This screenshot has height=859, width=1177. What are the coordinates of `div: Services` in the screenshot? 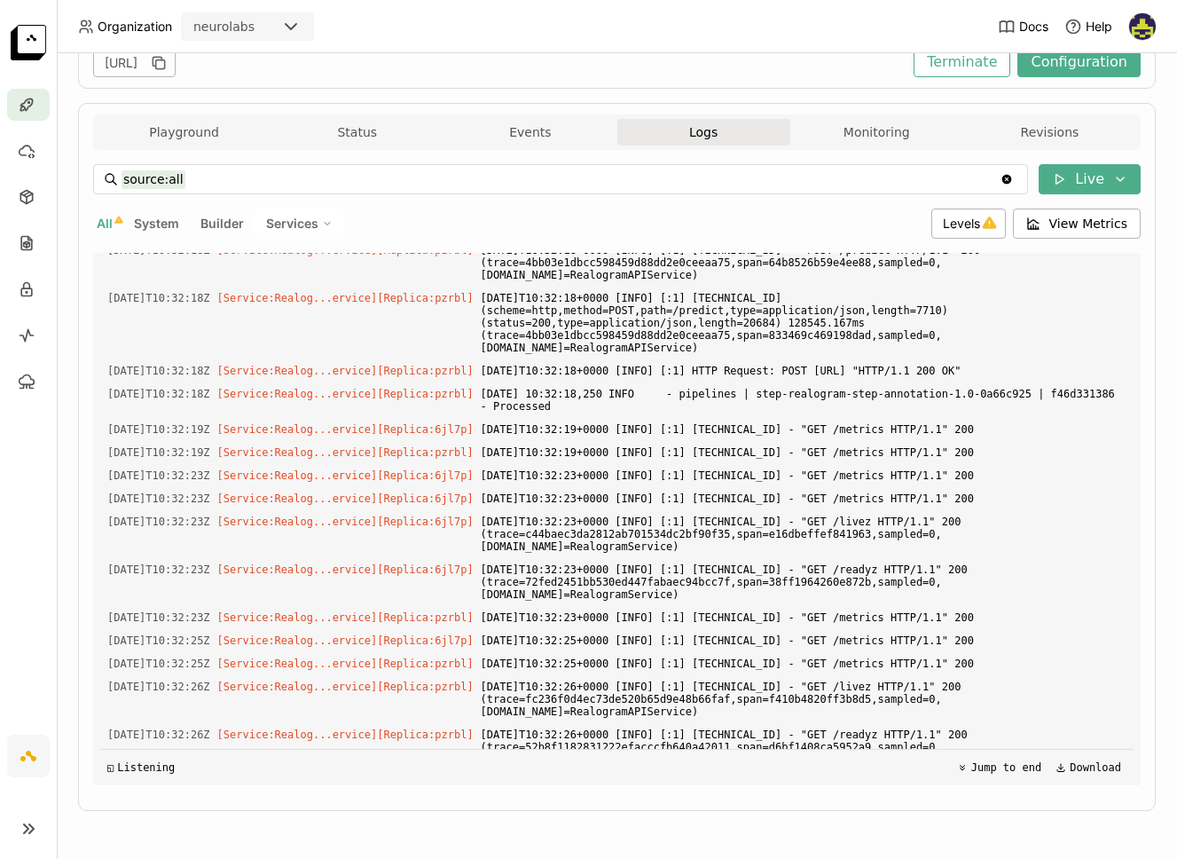 It's located at (299, 224).